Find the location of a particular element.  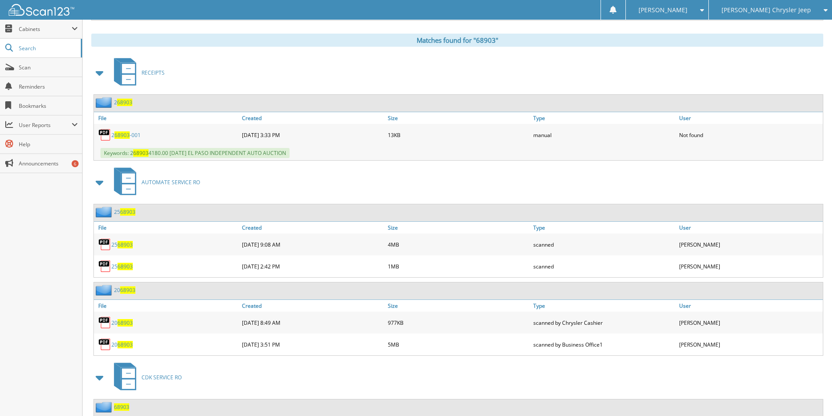

span: CDK SERVICE RO is located at coordinates (162, 377).